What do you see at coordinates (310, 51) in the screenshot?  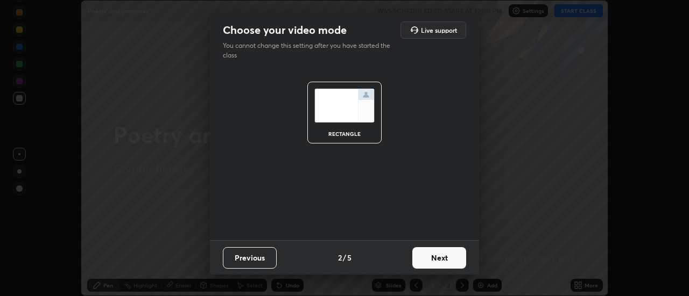 I see `p: You cannot change this setting after you have started the class` at bounding box center [310, 51].